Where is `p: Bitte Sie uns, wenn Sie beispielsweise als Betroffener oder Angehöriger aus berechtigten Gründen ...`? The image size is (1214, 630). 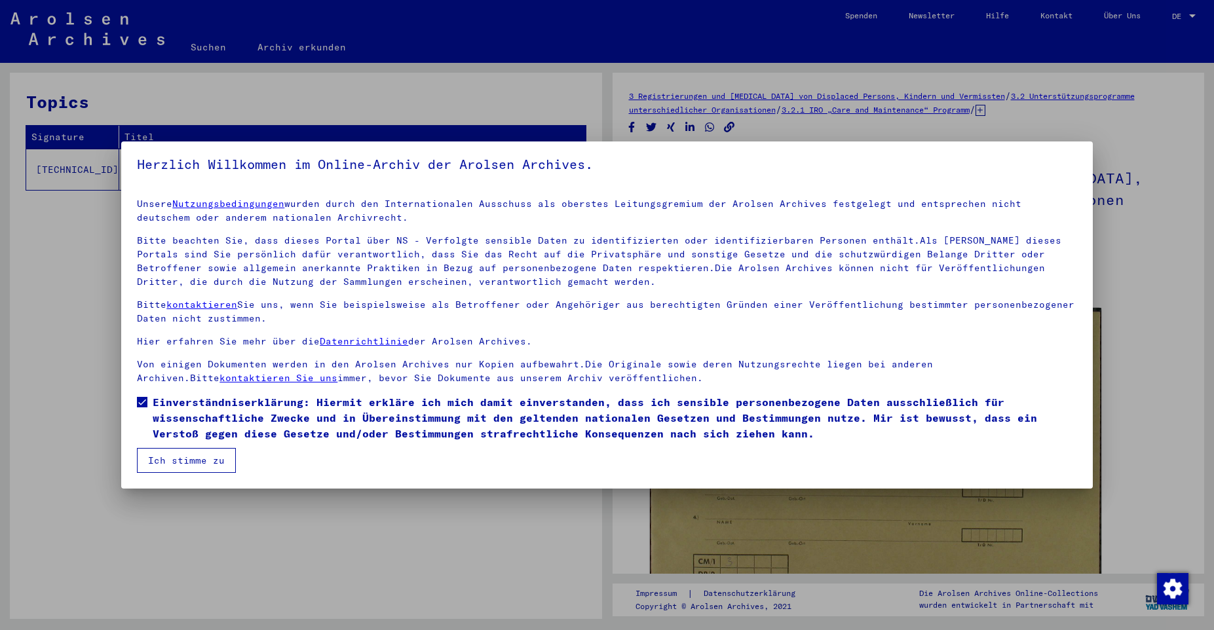 p: Bitte Sie uns, wenn Sie beispielsweise als Betroffener oder Angehöriger aus berechtigten Gründen ... is located at coordinates (607, 312).